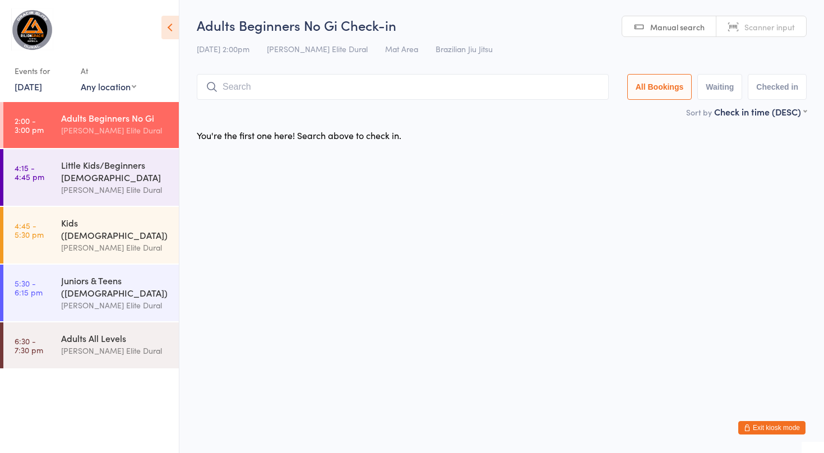  I want to click on div: Check in time (DESC), so click(760, 112).